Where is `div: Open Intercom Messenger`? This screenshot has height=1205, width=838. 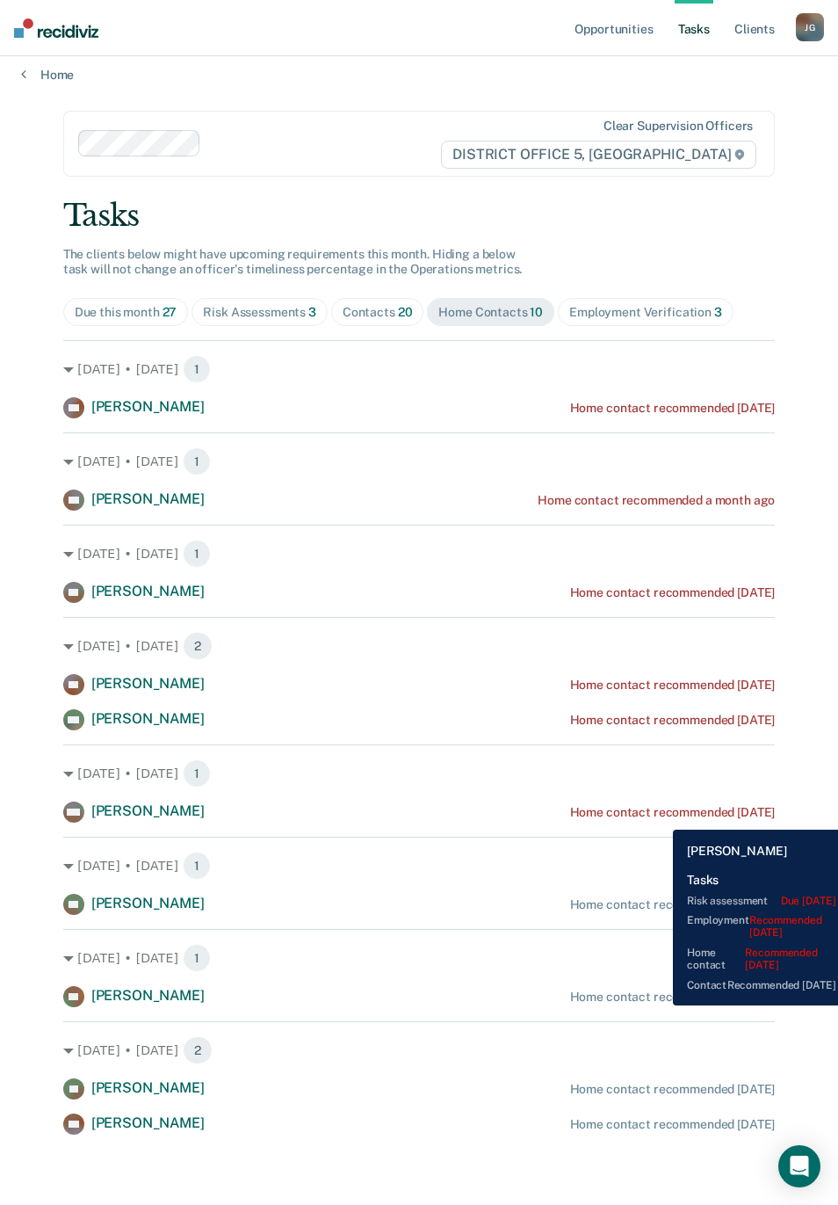 div: Open Intercom Messenger is located at coordinates (800, 1166).